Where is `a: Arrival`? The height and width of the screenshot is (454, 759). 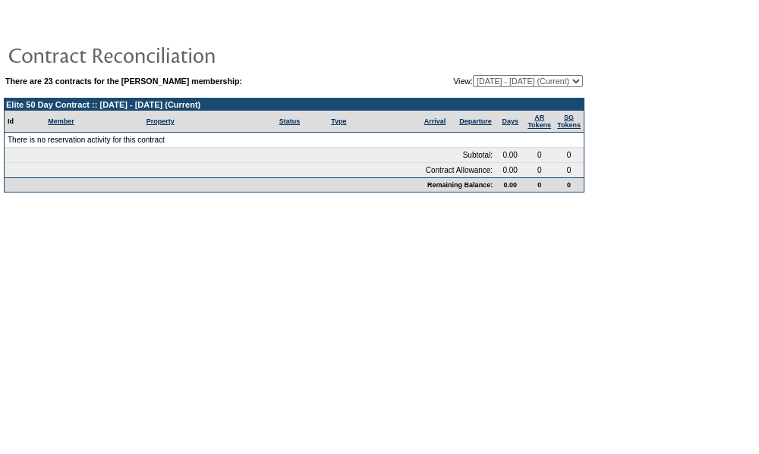 a: Arrival is located at coordinates (435, 121).